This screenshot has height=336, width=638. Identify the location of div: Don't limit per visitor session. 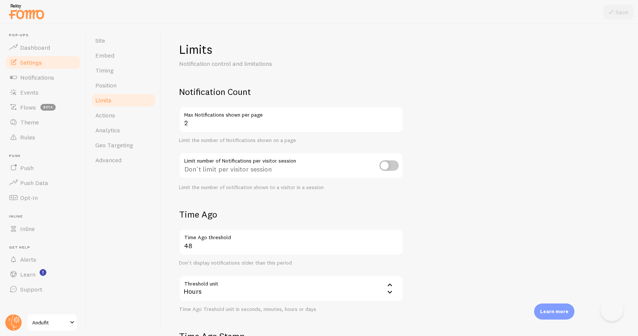
(291, 166).